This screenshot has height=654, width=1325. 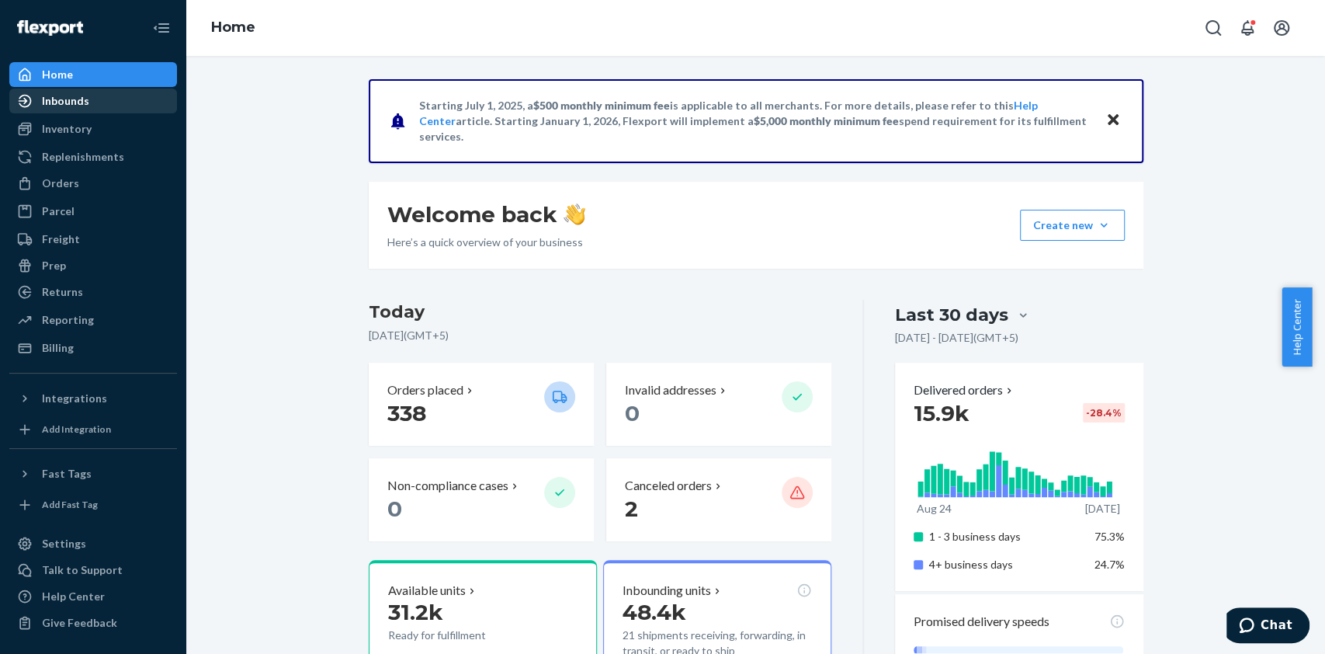 What do you see at coordinates (602, 105) in the screenshot?
I see `span: $500 monthly minimum fee` at bounding box center [602, 105].